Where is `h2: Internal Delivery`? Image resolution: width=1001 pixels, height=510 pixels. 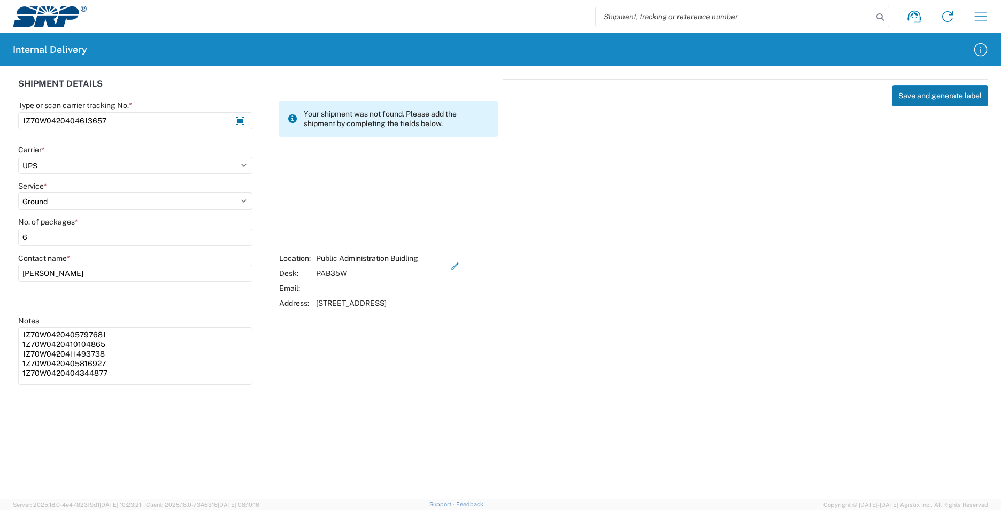 h2: Internal Delivery is located at coordinates (50, 50).